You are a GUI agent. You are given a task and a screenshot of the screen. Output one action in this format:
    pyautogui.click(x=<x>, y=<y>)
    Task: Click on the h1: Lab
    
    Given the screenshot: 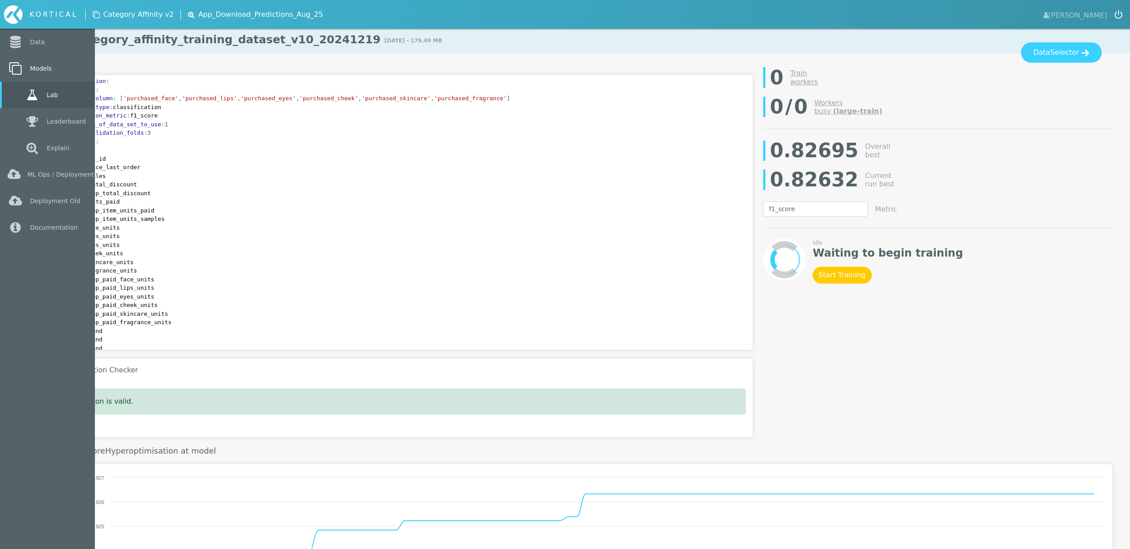 What is the action you would take?
    pyautogui.click(x=578, y=40)
    